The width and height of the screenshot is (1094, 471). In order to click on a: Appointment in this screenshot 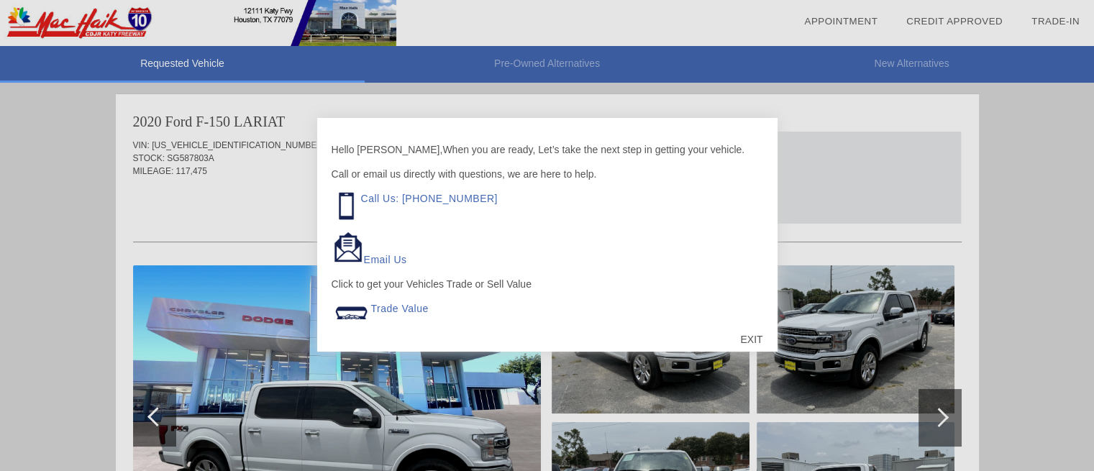, I will do `click(841, 21)`.